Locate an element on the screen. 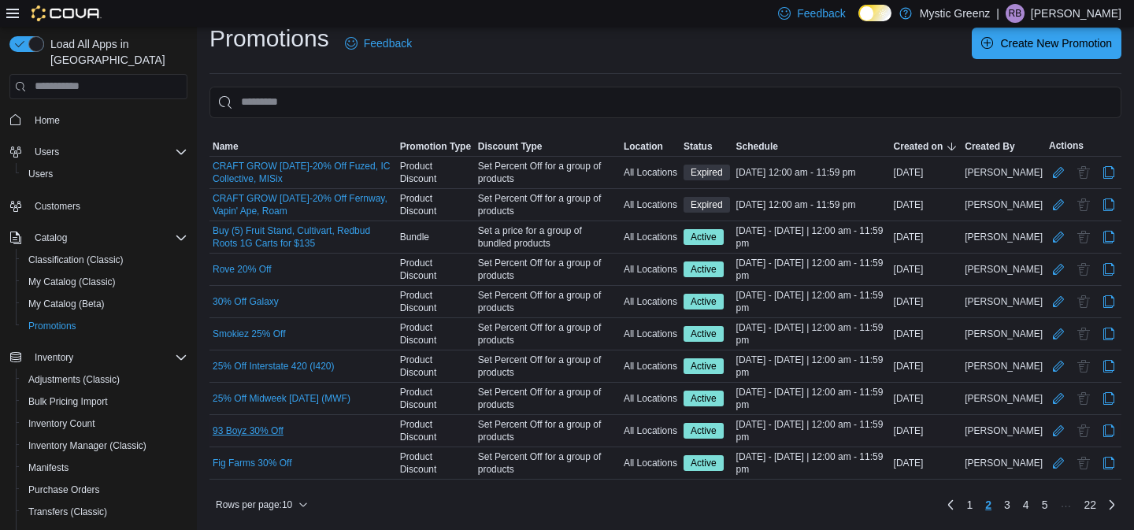  span: Expired is located at coordinates (706, 172).